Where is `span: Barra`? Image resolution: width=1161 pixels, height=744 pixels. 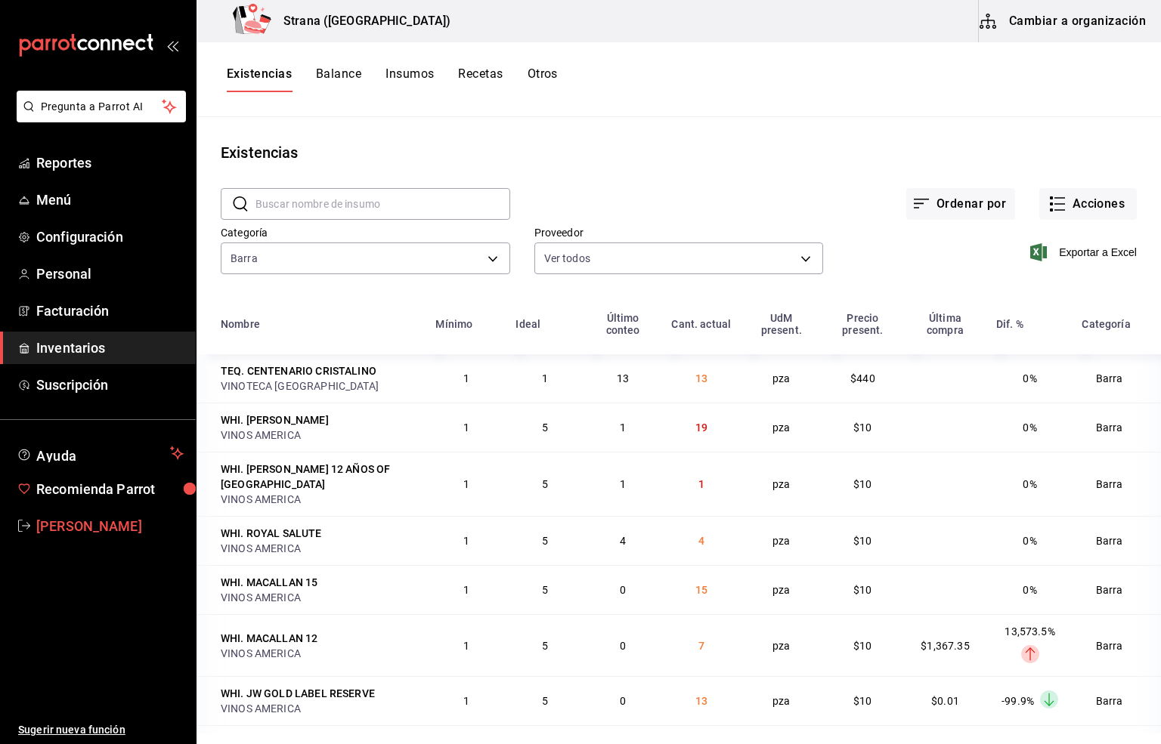 span: Barra is located at coordinates (244, 258).